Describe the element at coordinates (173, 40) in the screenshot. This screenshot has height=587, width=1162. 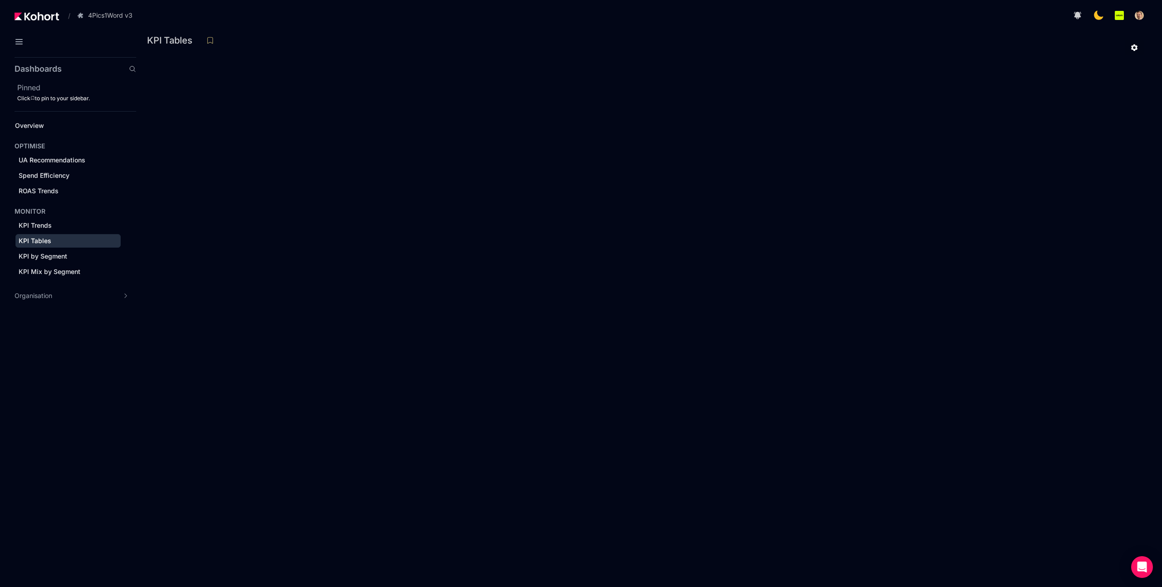
I see `h3: KPI Tables` at that location.